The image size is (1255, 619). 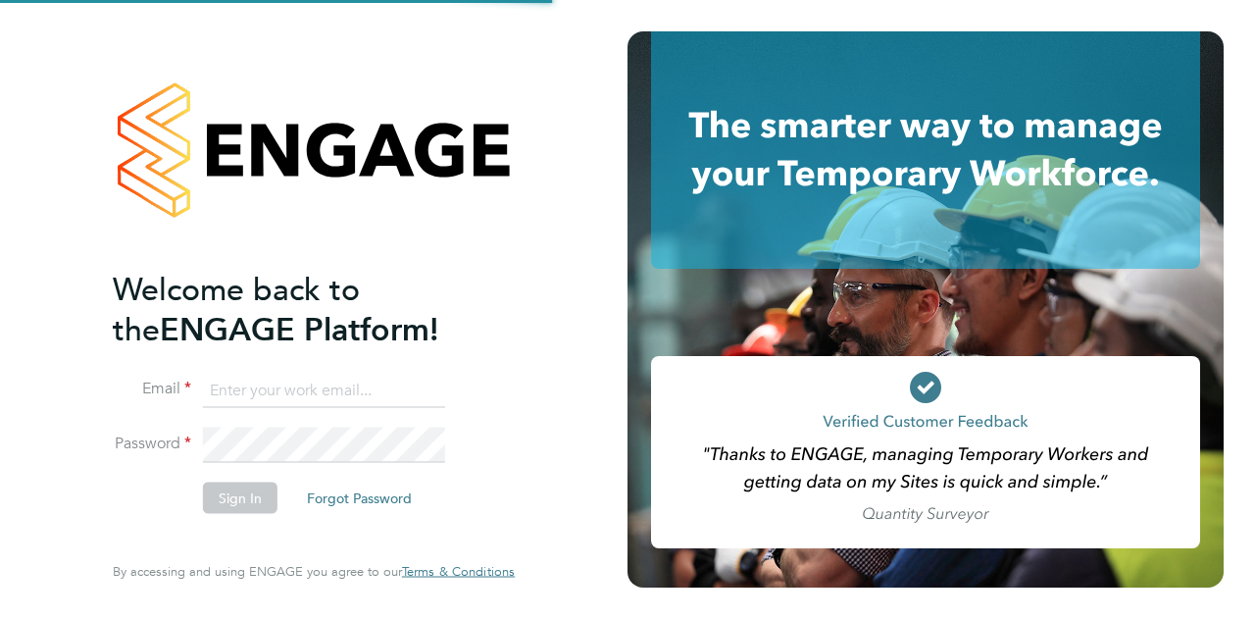 What do you see at coordinates (152, 388) in the screenshot?
I see `label: Email` at bounding box center [152, 388].